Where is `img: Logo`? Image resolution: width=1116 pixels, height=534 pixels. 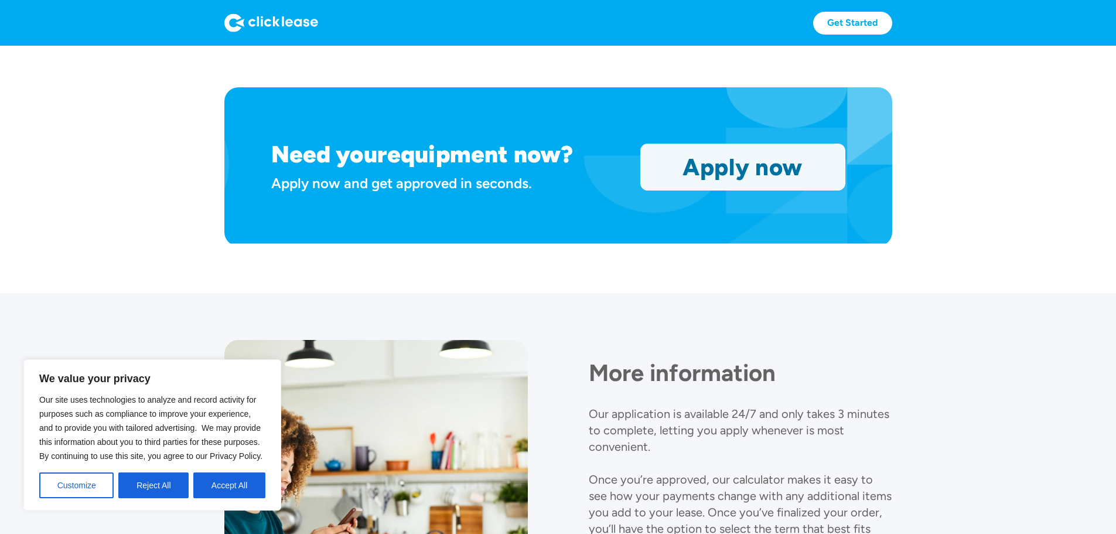
img: Logo is located at coordinates (271, 23).